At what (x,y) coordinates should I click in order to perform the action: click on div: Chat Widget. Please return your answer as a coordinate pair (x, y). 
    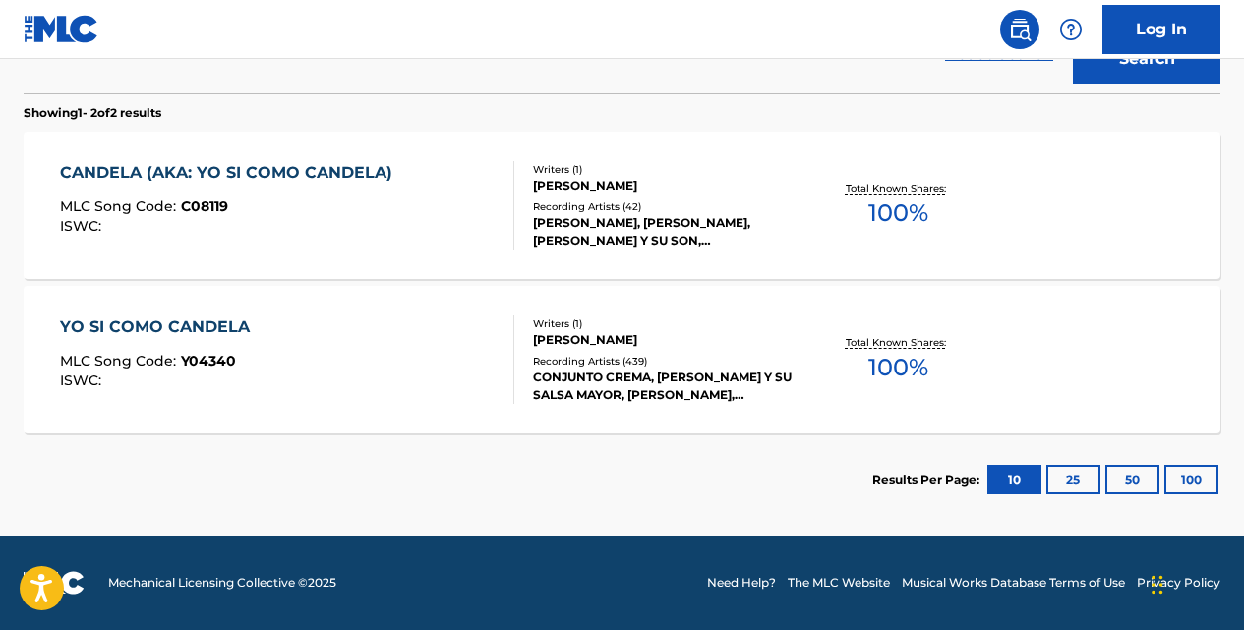
    Looking at the image, I should click on (1195, 583).